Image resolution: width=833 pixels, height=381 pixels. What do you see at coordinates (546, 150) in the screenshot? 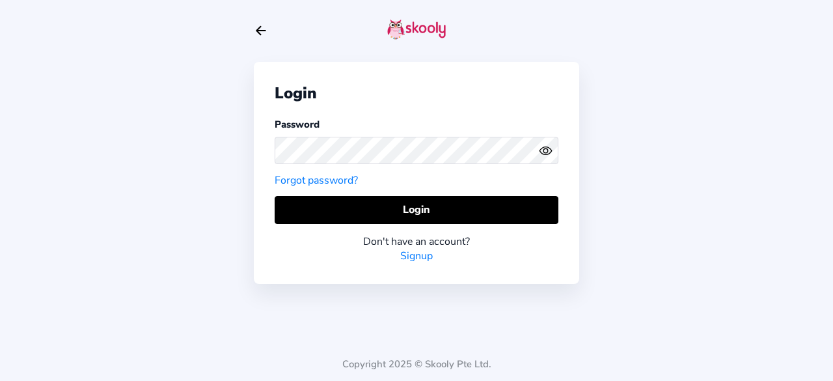
I see `ion-icon: eye outline` at bounding box center [546, 150].